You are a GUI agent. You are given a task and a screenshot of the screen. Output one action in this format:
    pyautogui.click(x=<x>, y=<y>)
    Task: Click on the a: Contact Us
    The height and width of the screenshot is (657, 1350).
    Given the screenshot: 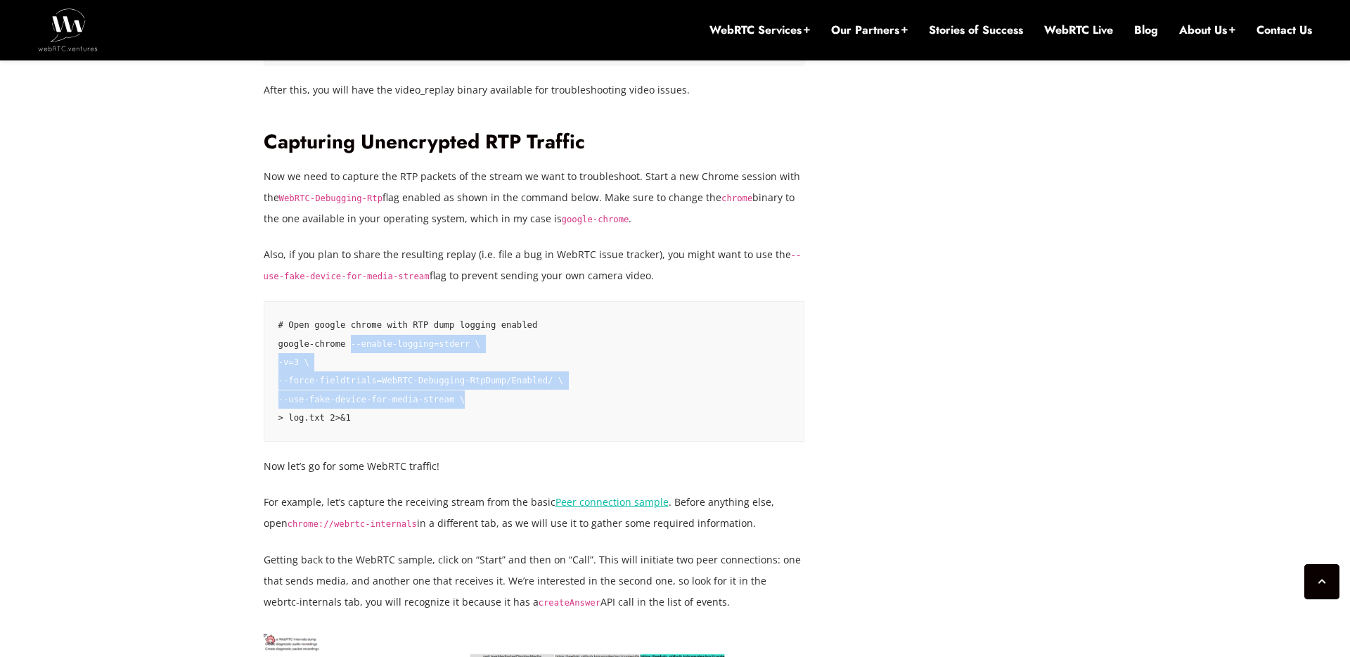 What is the action you would take?
    pyautogui.click(x=1284, y=30)
    